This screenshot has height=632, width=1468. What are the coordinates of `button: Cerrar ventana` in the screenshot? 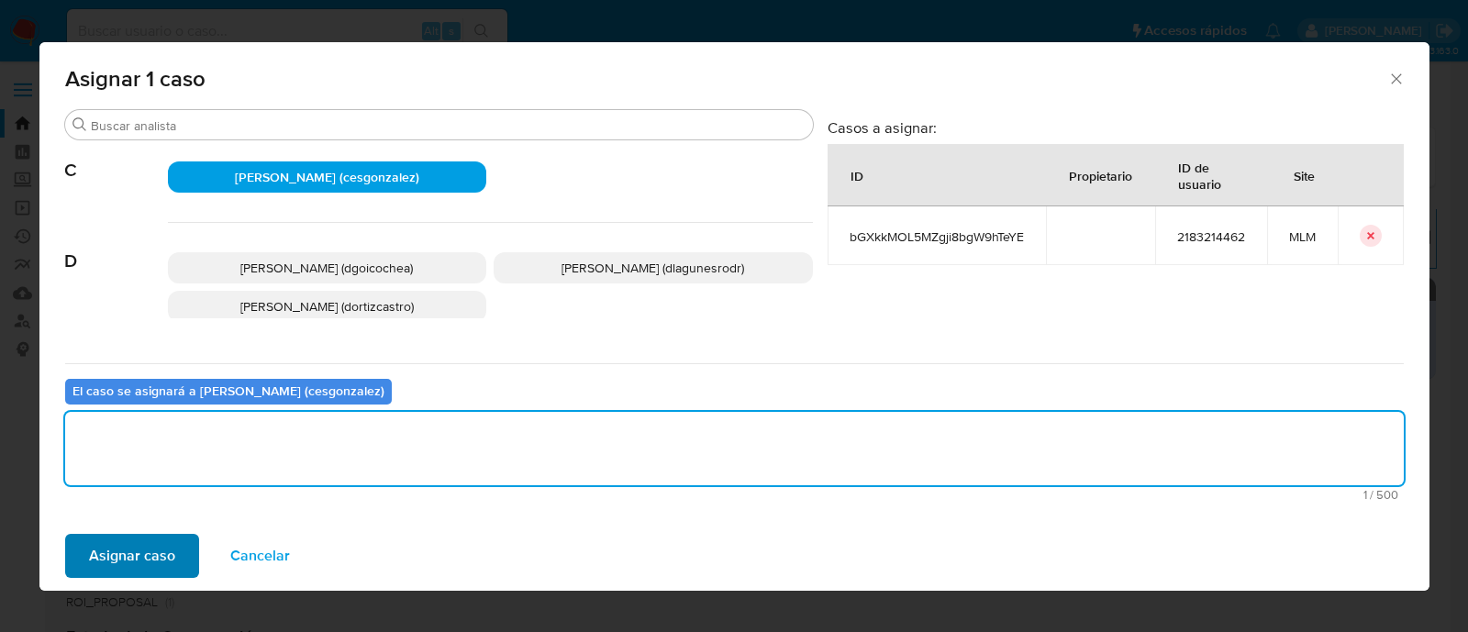 It's located at (1395, 78).